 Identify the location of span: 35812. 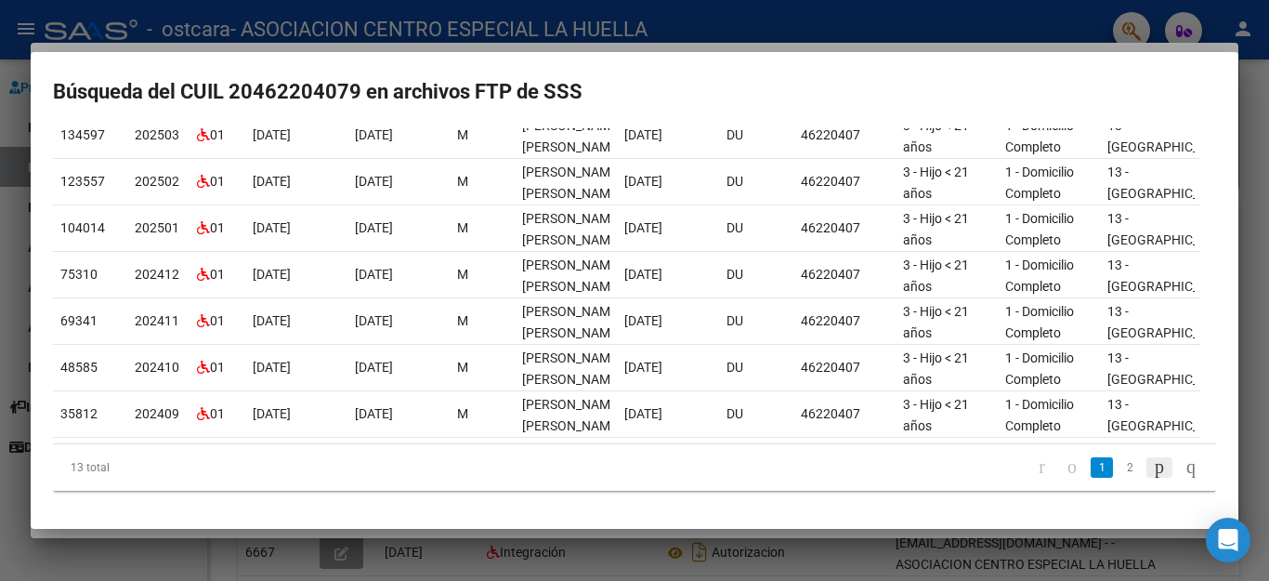
(79, 413).